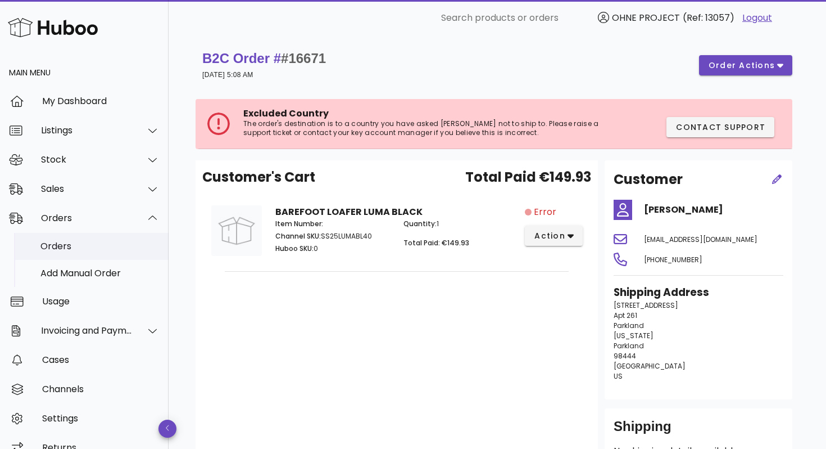 The image size is (826, 449). What do you see at coordinates (87, 188) in the screenshot?
I see `div: Sales` at bounding box center [87, 188].